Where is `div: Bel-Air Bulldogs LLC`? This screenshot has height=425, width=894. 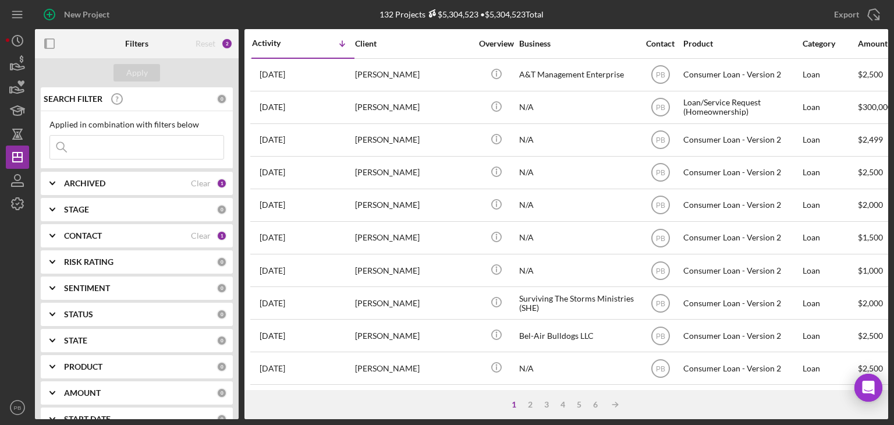 div: Bel-Air Bulldogs LLC is located at coordinates (578, 335).